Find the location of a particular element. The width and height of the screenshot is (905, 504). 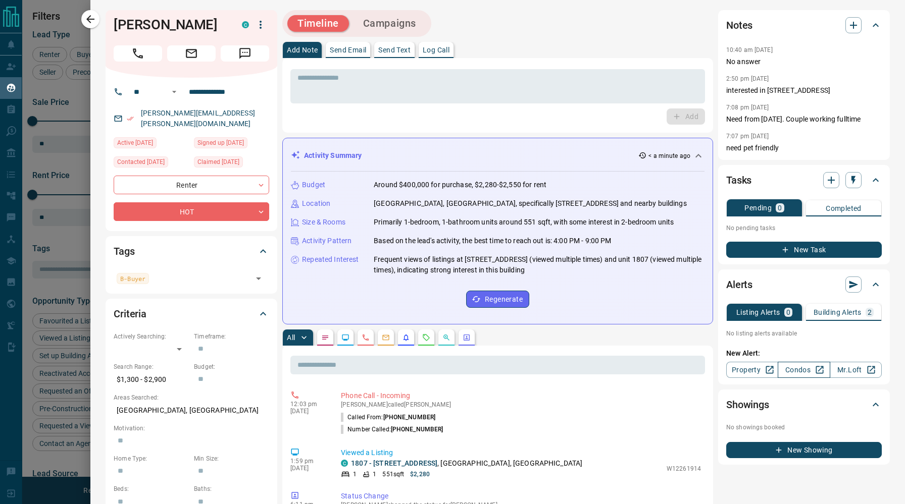

p: New Alert: is located at coordinates (804, 353).